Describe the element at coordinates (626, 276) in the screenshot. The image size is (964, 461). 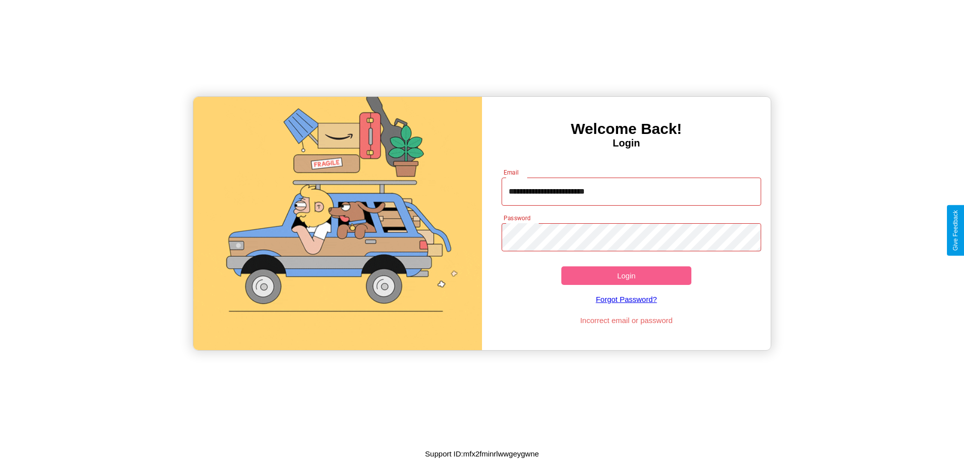
I see `button: Login` at that location.